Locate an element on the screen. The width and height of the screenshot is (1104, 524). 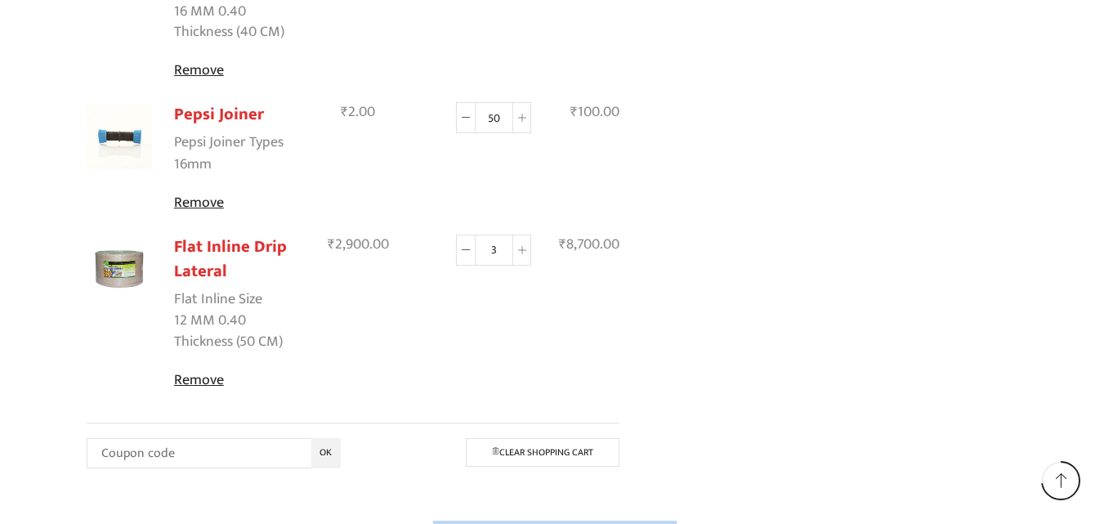
a: Pepsi Joiner is located at coordinates (219, 114).